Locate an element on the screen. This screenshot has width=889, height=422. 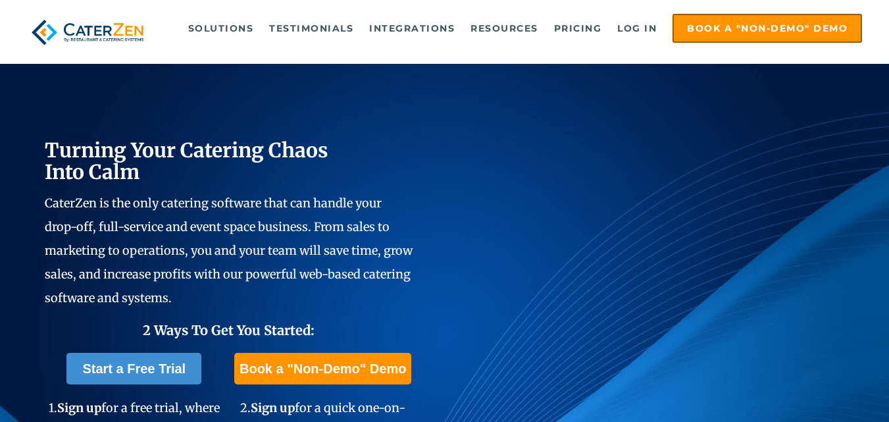
div: Navigation Menu is located at coordinates (516, 28).